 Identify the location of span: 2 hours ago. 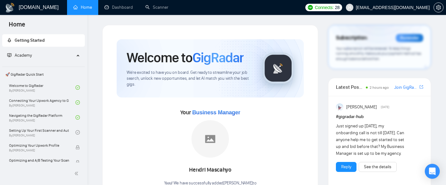
(379, 88).